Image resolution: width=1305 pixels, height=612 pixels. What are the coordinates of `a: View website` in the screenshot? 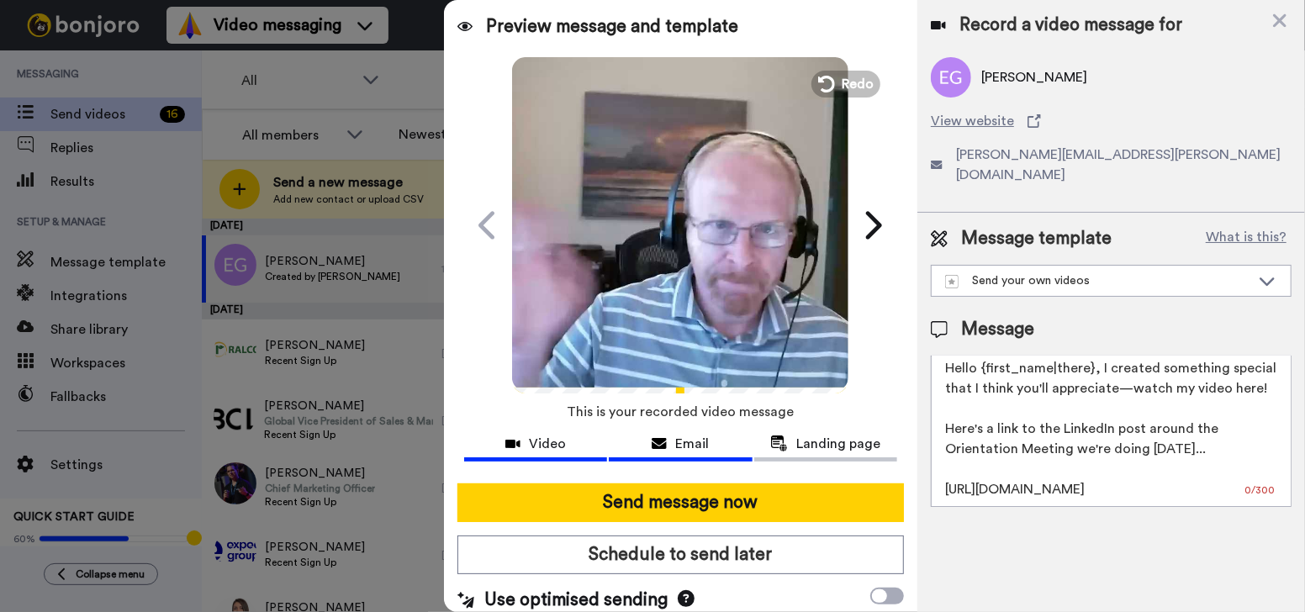 It's located at (1110, 121).